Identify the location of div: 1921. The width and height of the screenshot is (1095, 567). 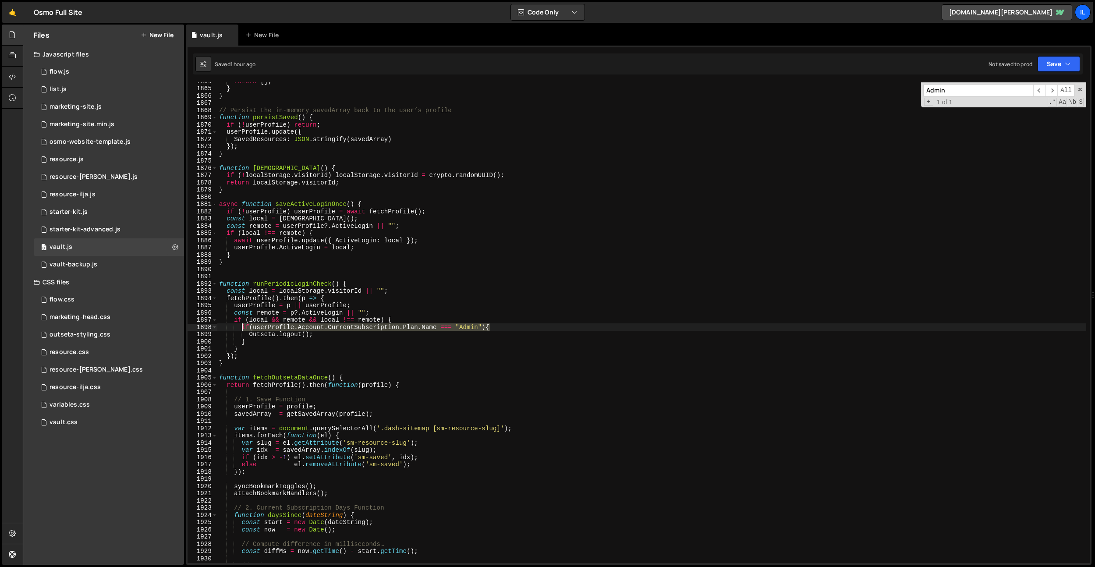
(202, 493).